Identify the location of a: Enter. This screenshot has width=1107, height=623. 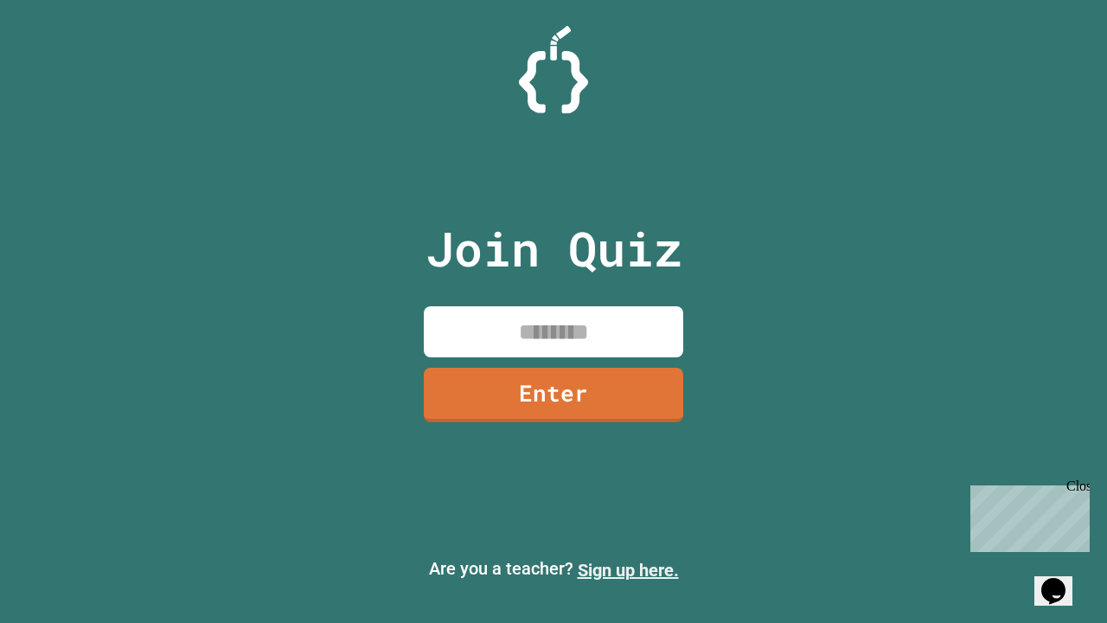
(554, 394).